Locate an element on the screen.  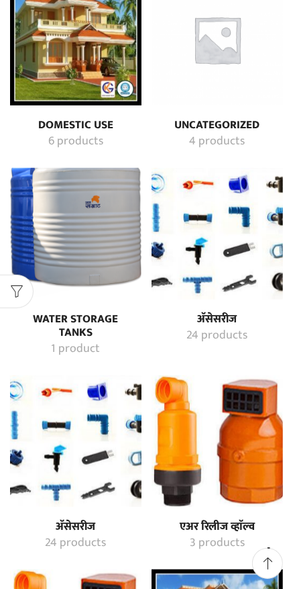
h4: एअर रिलीज व्हाॅल्व is located at coordinates (218, 526).